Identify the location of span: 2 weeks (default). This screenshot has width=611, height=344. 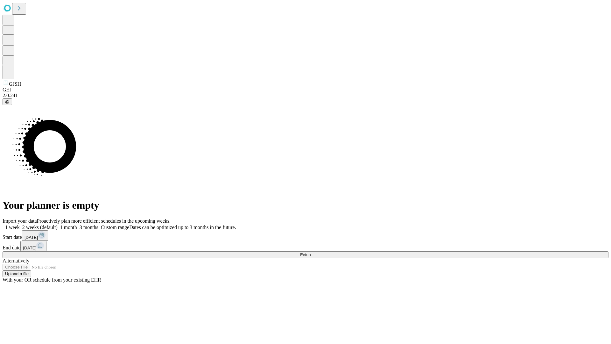
(40, 227).